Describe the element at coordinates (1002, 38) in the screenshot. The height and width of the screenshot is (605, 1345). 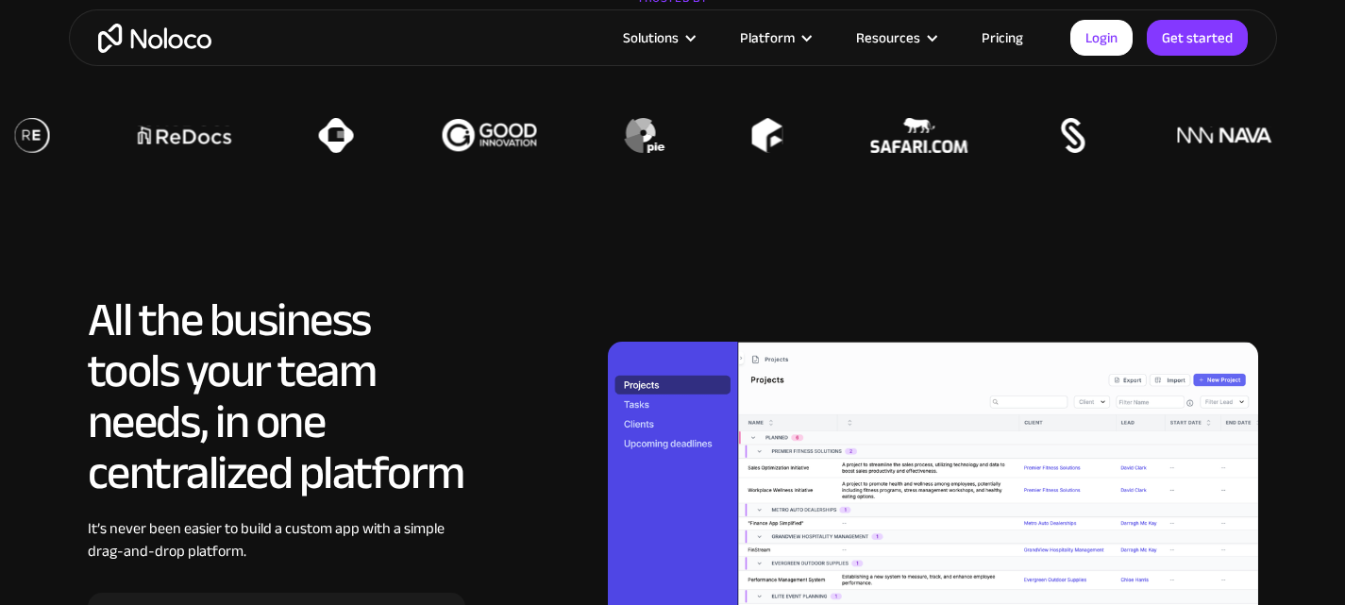
I see `a: Pricing` at that location.